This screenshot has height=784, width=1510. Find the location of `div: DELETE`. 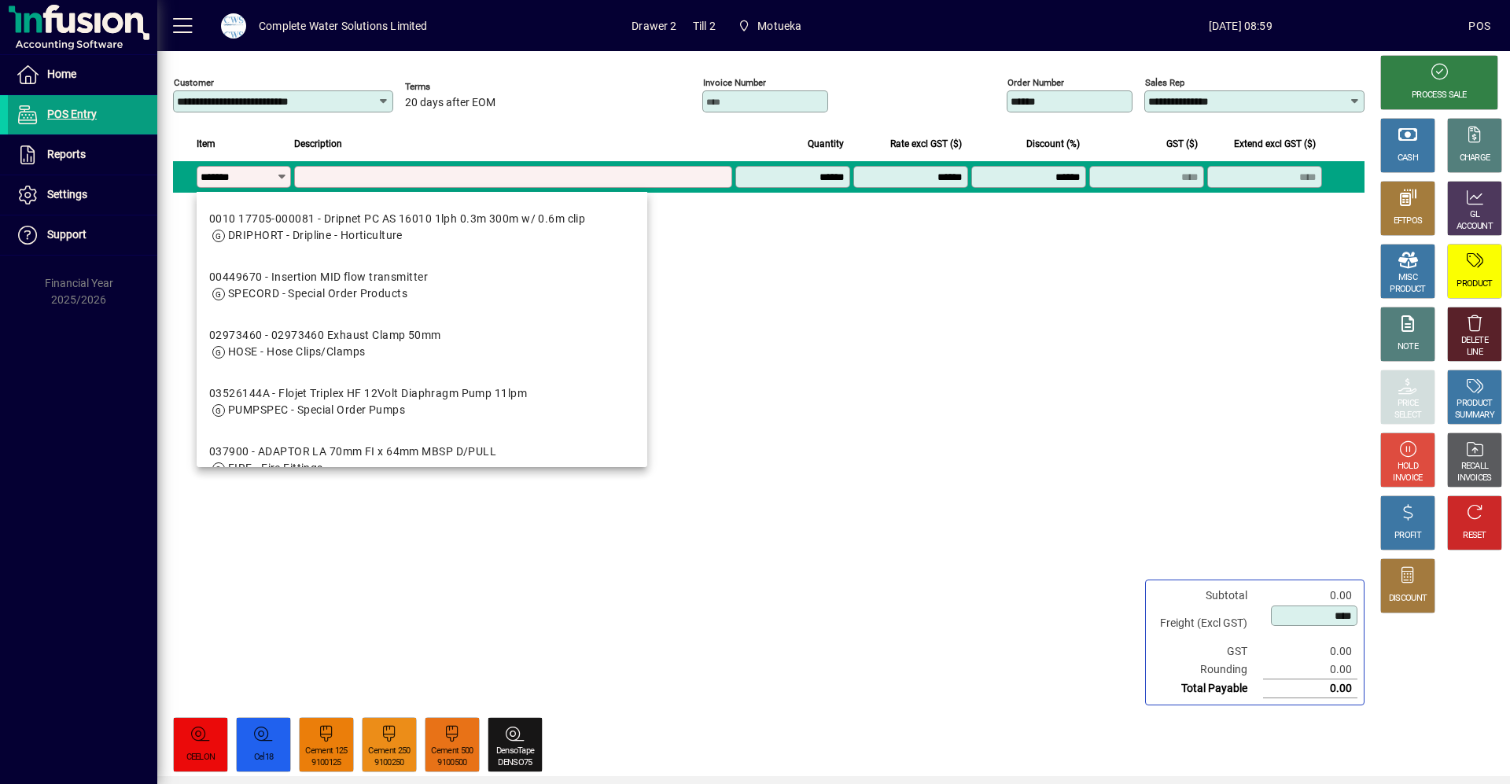

div: DELETE is located at coordinates (1475, 341).